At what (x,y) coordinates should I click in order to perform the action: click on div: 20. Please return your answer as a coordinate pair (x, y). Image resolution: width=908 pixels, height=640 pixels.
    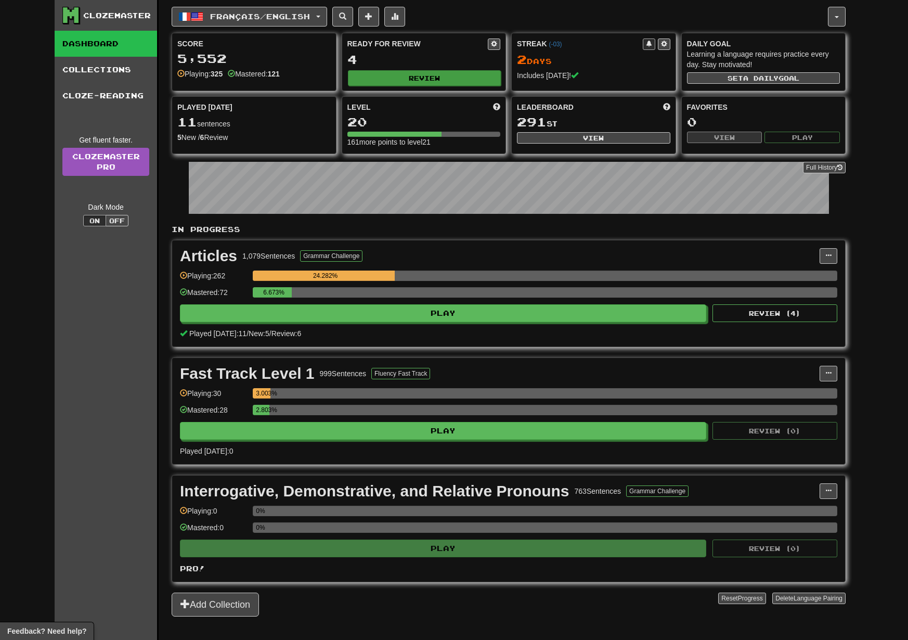
    Looking at the image, I should click on (424, 122).